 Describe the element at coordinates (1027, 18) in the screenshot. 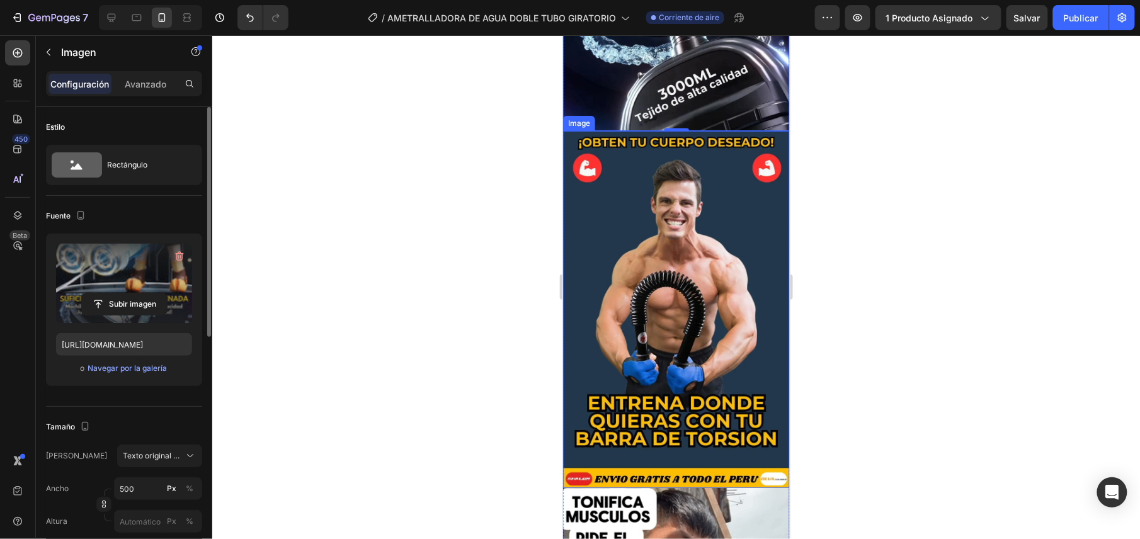

I see `span: Salvar` at that location.